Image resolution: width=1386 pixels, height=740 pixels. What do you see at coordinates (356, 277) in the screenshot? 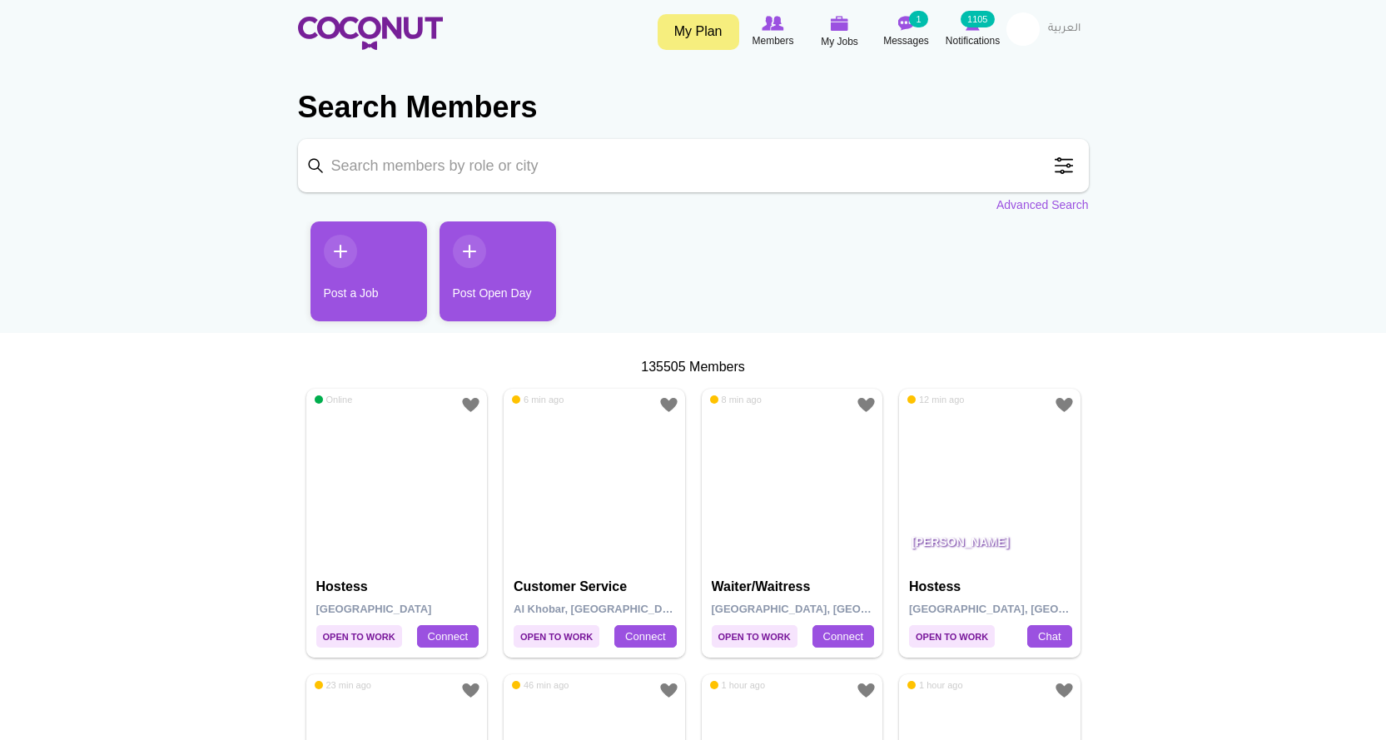
I see `li: 1 / 2` at bounding box center [356, 277].